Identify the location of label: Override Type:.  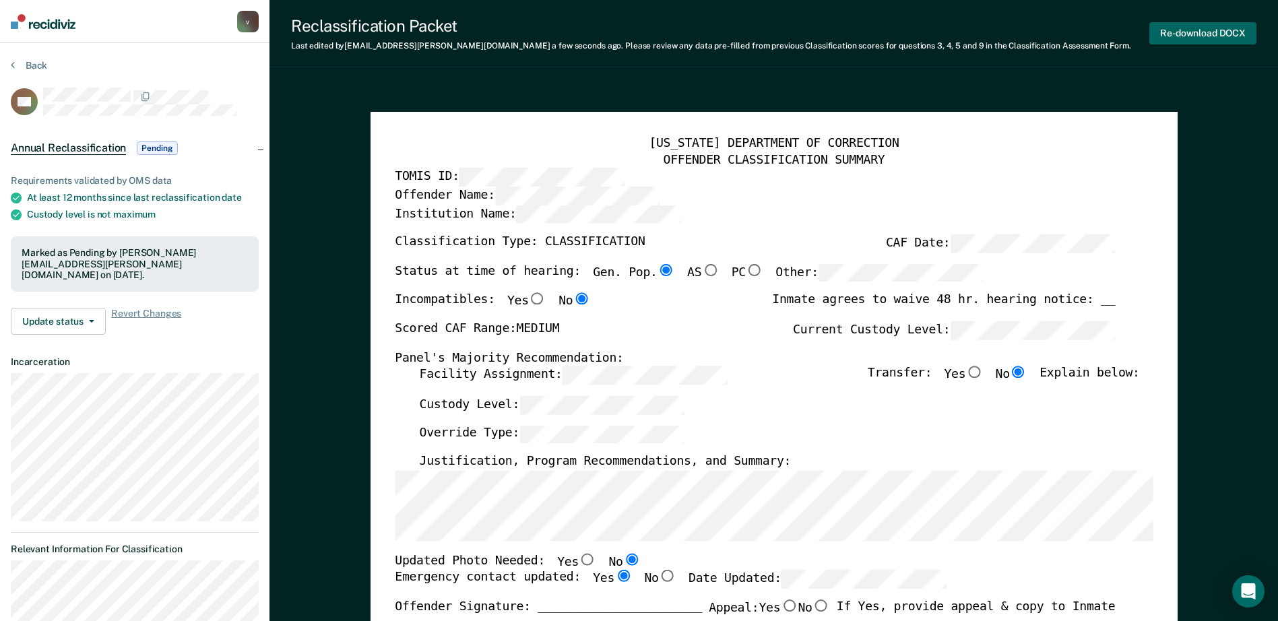
(552, 434).